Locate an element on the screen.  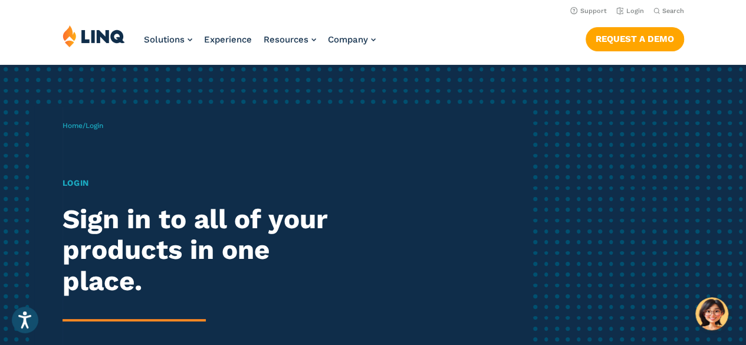
span: Solutions is located at coordinates (164, 40).